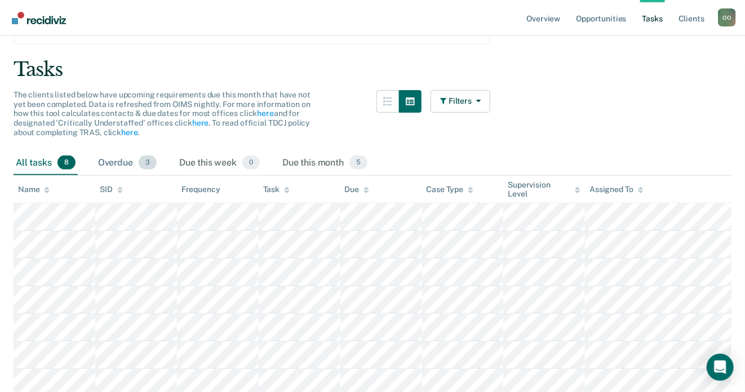 Image resolution: width=745 pixels, height=392 pixels. Describe the element at coordinates (127, 163) in the screenshot. I see `div: Overdue3` at that location.